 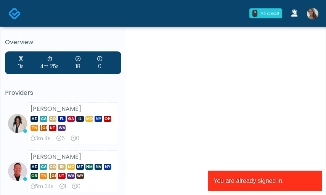 I want to click on span: NM, so click(x=89, y=167).